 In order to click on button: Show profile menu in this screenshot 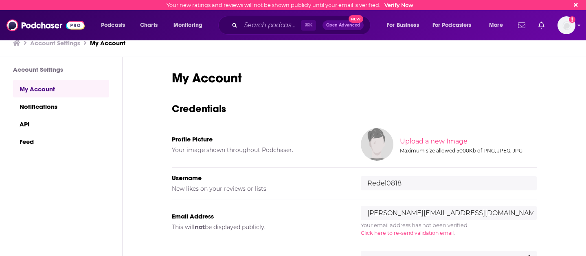, I will do `click(566, 25)`.